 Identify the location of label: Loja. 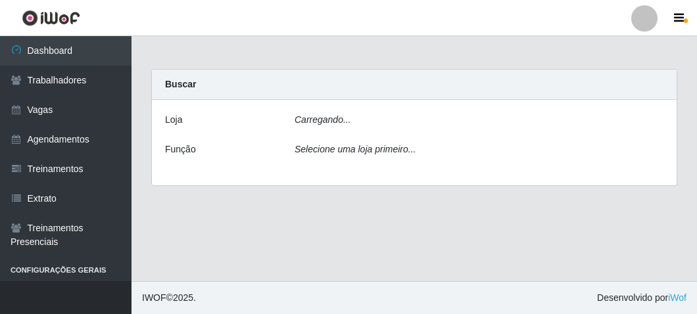
(173, 120).